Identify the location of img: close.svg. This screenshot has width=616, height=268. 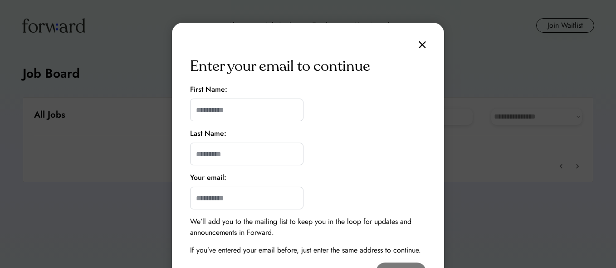
(422, 44).